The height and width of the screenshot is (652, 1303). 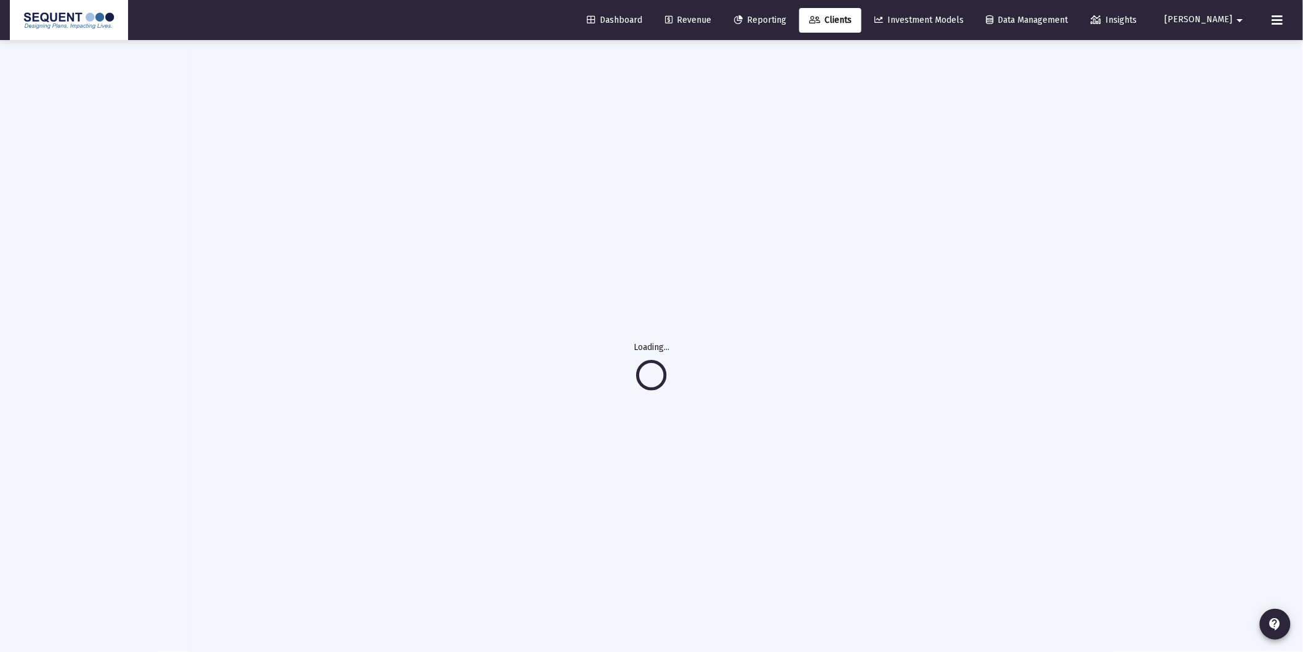 I want to click on mat-icon: contact_support, so click(x=1275, y=624).